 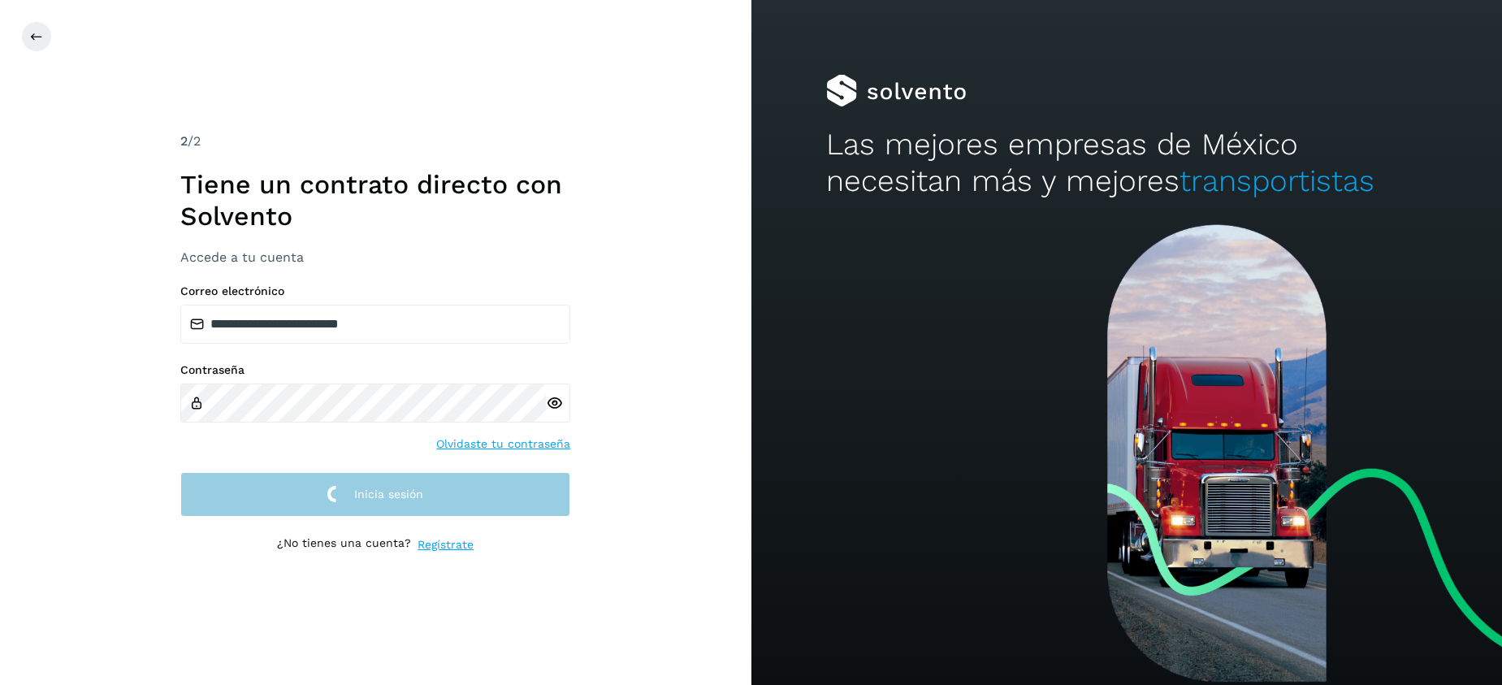 I want to click on h3: Accede a tu cuenta, so click(x=375, y=257).